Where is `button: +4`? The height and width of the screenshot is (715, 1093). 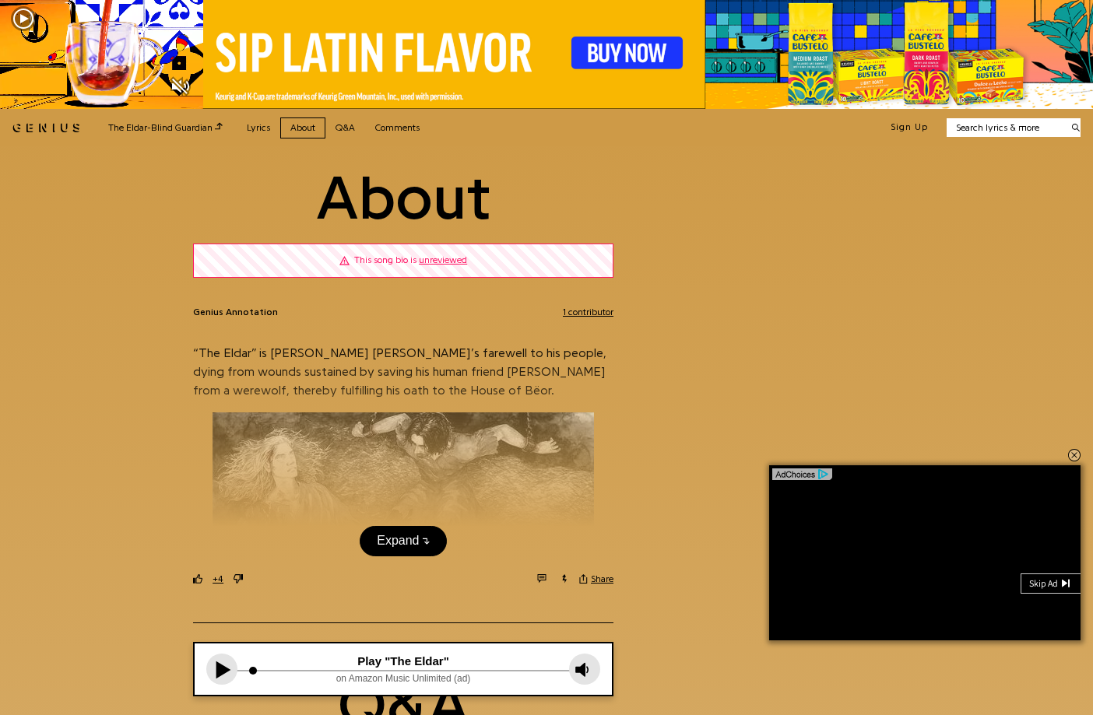
button: +4 is located at coordinates (218, 579).